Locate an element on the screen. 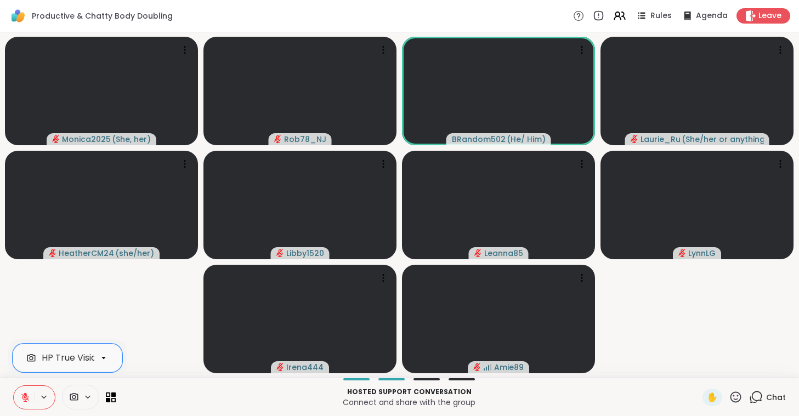 This screenshot has height=416, width=799. span: Chat is located at coordinates (776, 398).